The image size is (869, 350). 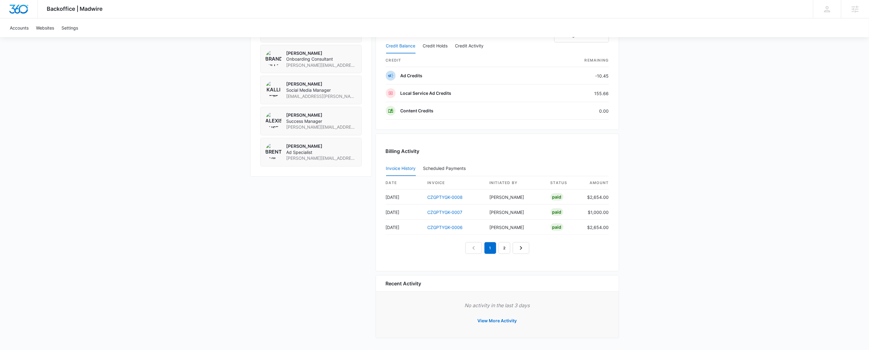 What do you see at coordinates (435, 46) in the screenshot?
I see `button: Credit Holds` at bounding box center [435, 46].